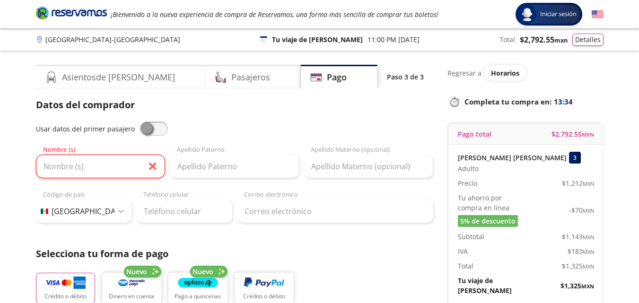  I want to click on p: IVA, so click(463, 251).